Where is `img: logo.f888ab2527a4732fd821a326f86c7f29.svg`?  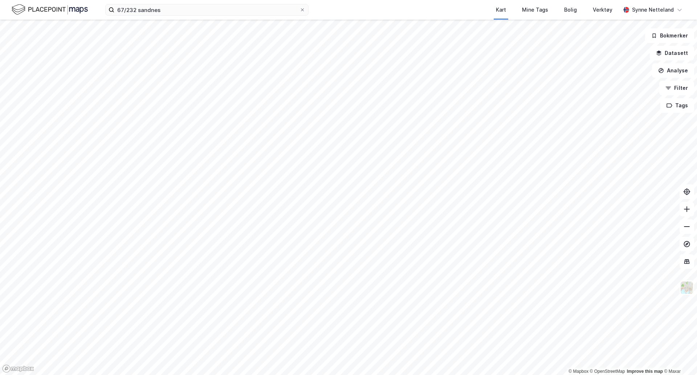
img: logo.f888ab2527a4732fd821a326f86c7f29.svg is located at coordinates (50, 9).